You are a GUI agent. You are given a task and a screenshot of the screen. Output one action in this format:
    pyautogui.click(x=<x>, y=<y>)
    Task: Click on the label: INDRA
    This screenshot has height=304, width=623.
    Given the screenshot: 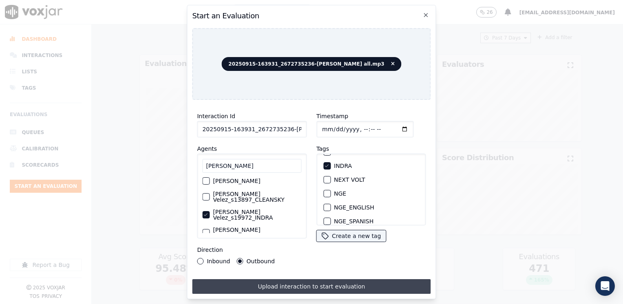 What is the action you would take?
    pyautogui.click(x=343, y=166)
    